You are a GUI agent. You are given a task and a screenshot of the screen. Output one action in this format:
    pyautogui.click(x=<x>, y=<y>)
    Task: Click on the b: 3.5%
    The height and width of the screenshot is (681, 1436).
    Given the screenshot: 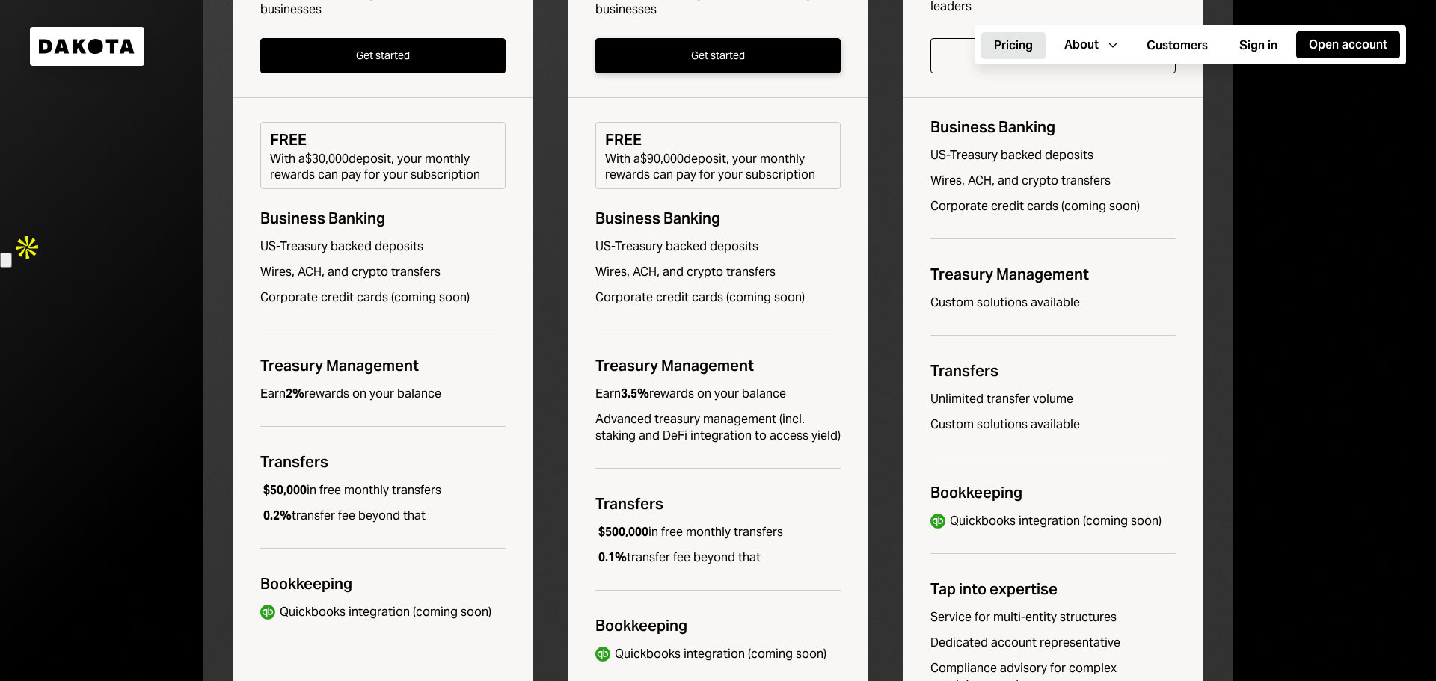 What is the action you would take?
    pyautogui.click(x=635, y=393)
    